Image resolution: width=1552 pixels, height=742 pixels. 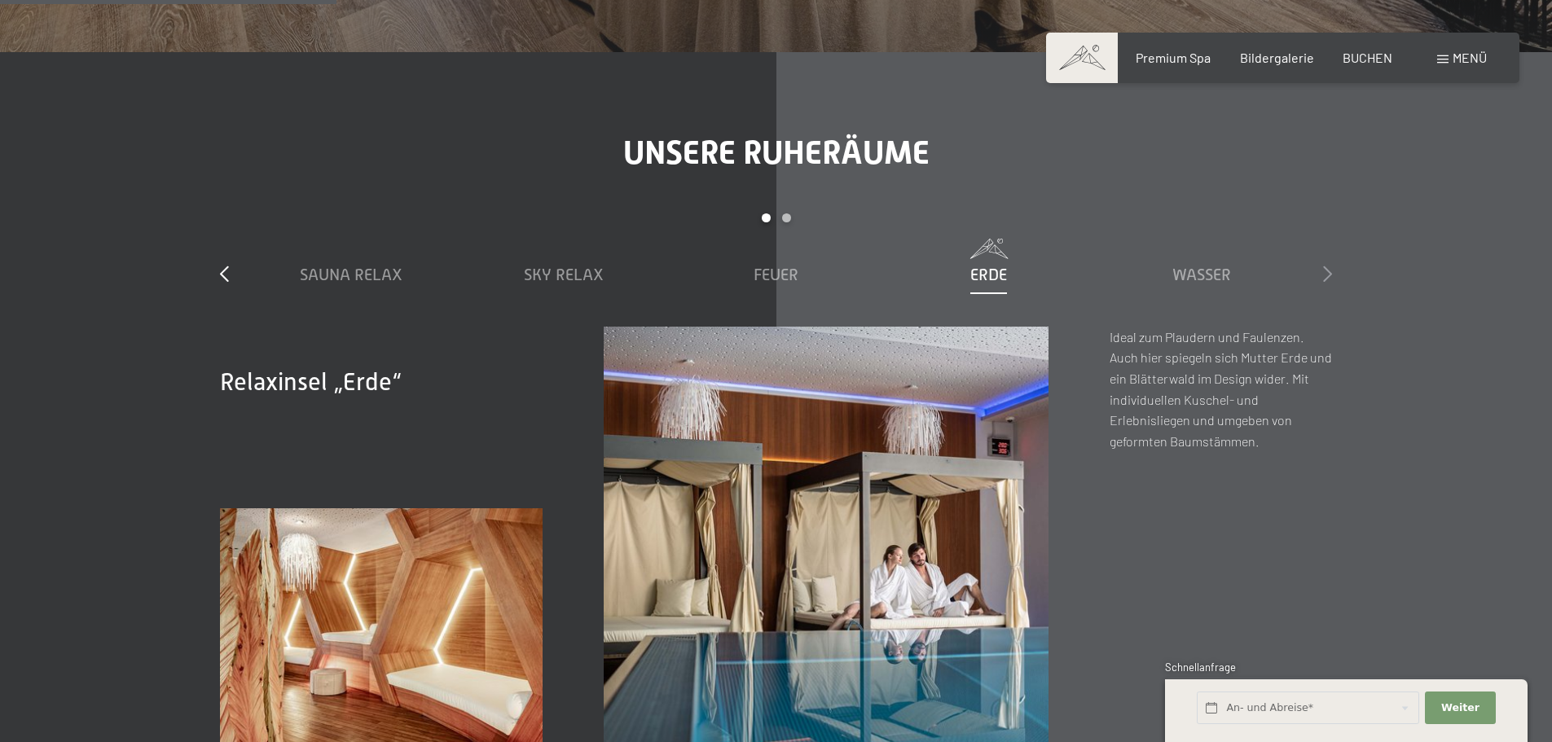 What do you see at coordinates (776, 226) in the screenshot?
I see `div: Carousel Pagination` at bounding box center [776, 226].